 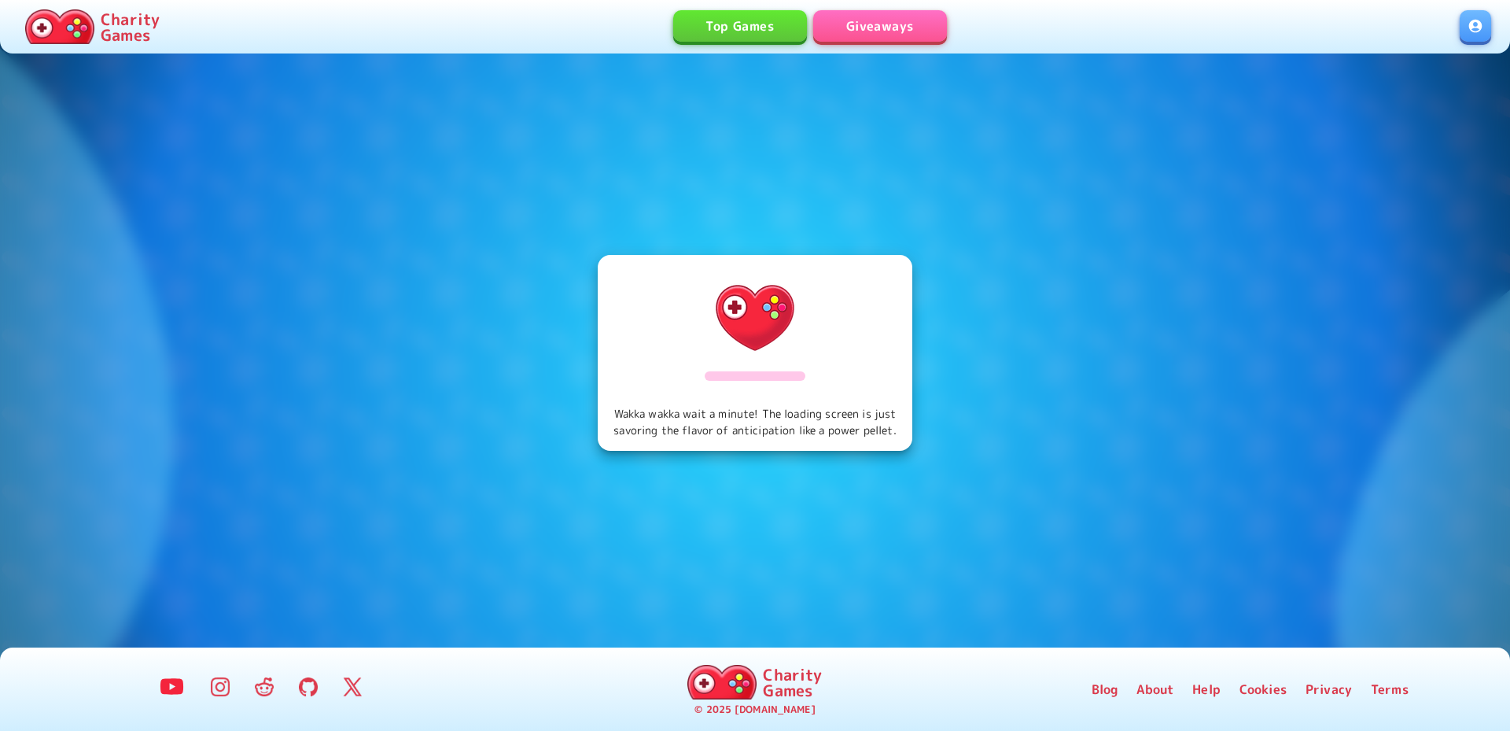 I want to click on a: Top Games, so click(x=740, y=26).